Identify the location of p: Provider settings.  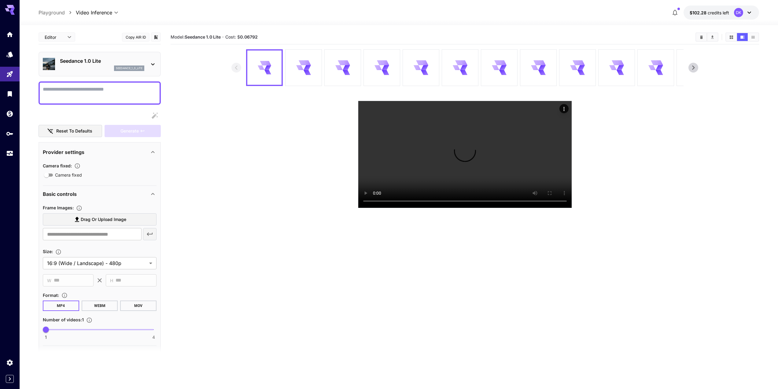
(64, 152).